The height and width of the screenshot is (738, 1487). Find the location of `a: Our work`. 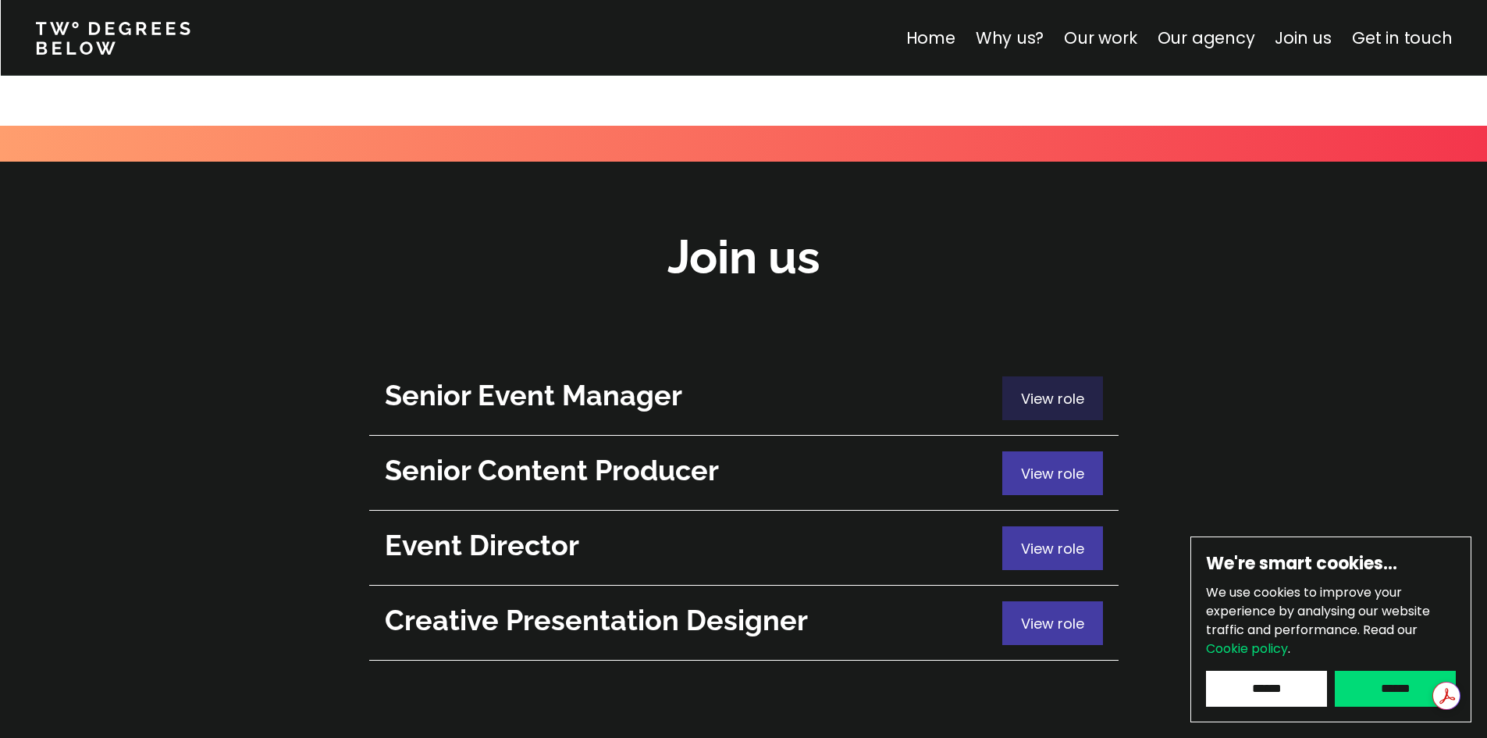

a: Our work is located at coordinates (1100, 37).